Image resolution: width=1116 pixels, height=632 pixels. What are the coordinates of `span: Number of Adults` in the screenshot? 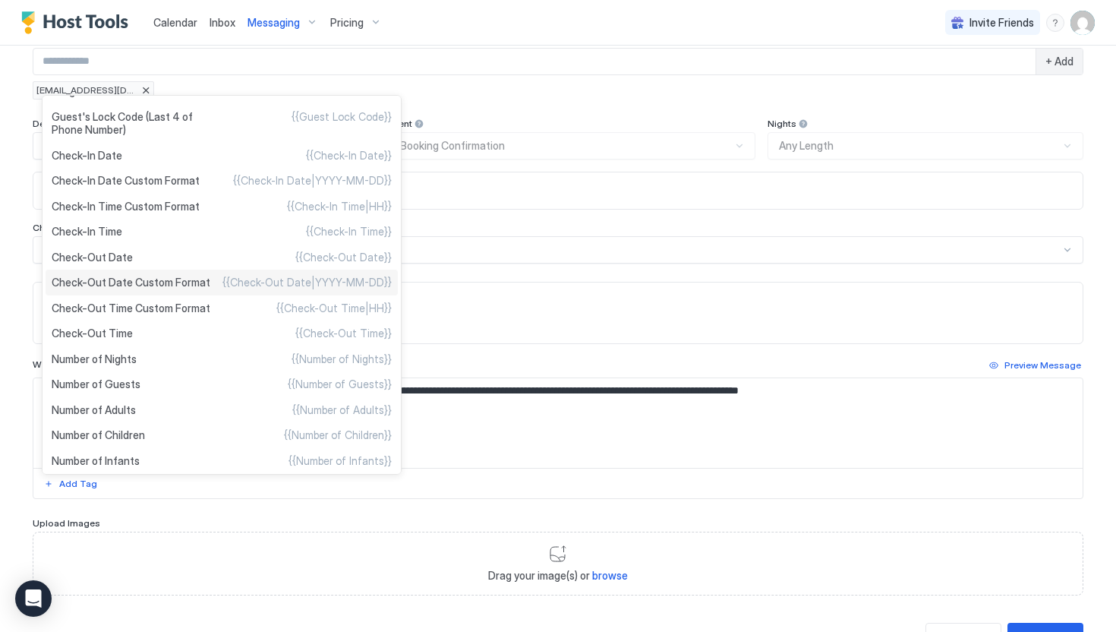 It's located at (93, 410).